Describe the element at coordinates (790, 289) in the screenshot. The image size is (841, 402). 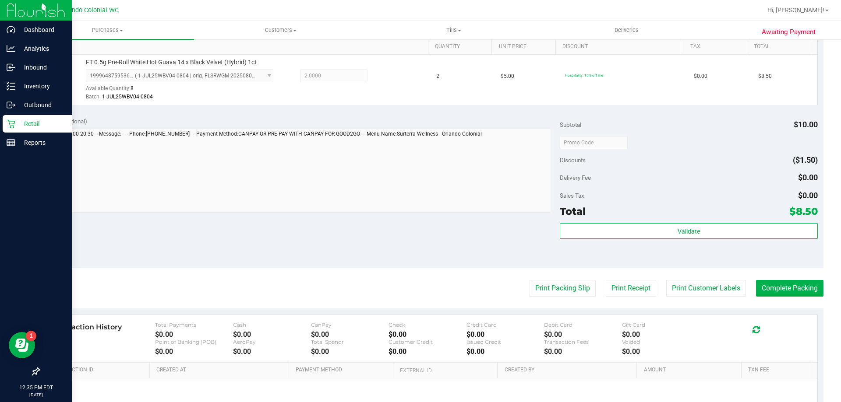
I see `button: Complete Packing` at that location.